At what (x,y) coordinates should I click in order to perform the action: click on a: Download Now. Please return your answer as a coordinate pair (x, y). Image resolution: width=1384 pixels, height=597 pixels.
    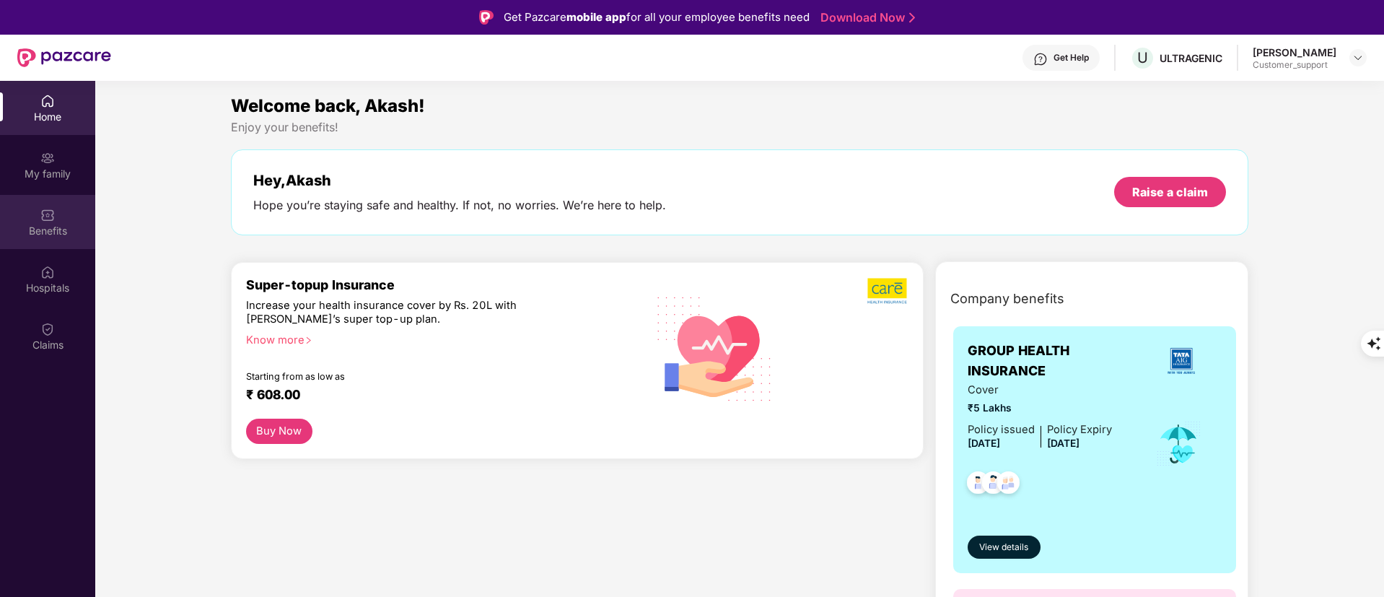
    Looking at the image, I should click on (865, 17).